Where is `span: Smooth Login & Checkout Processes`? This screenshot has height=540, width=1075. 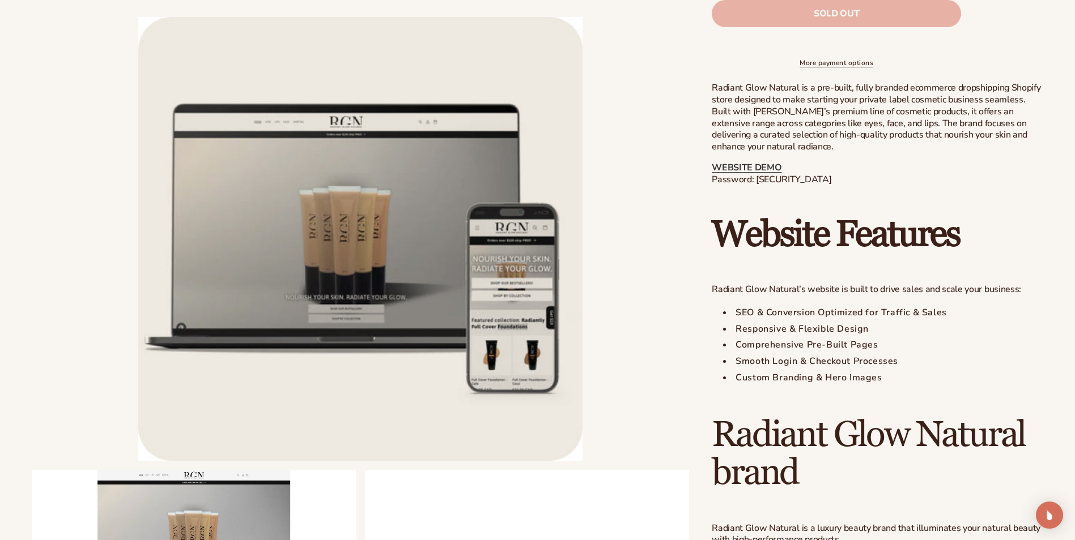
span: Smooth Login & Checkout Processes is located at coordinates (816, 361).